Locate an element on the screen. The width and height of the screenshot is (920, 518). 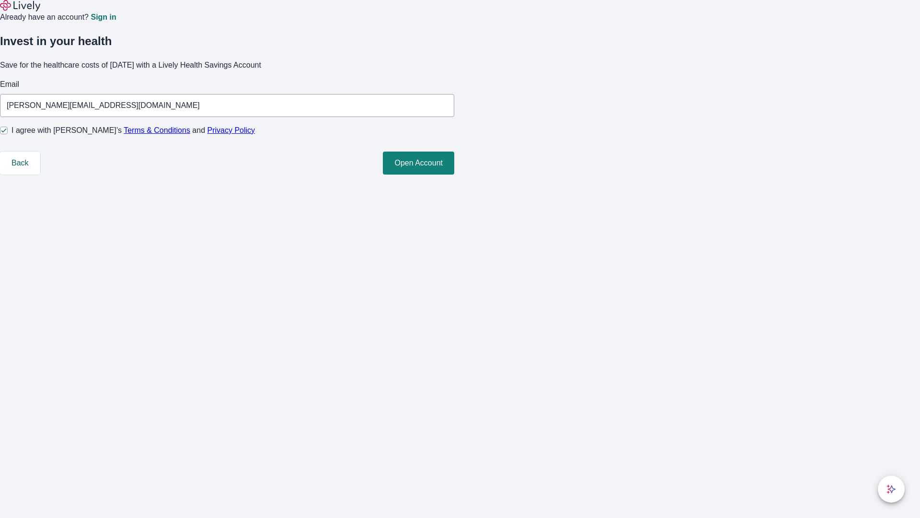
svg: Lively AI Assistant is located at coordinates (892, 489).